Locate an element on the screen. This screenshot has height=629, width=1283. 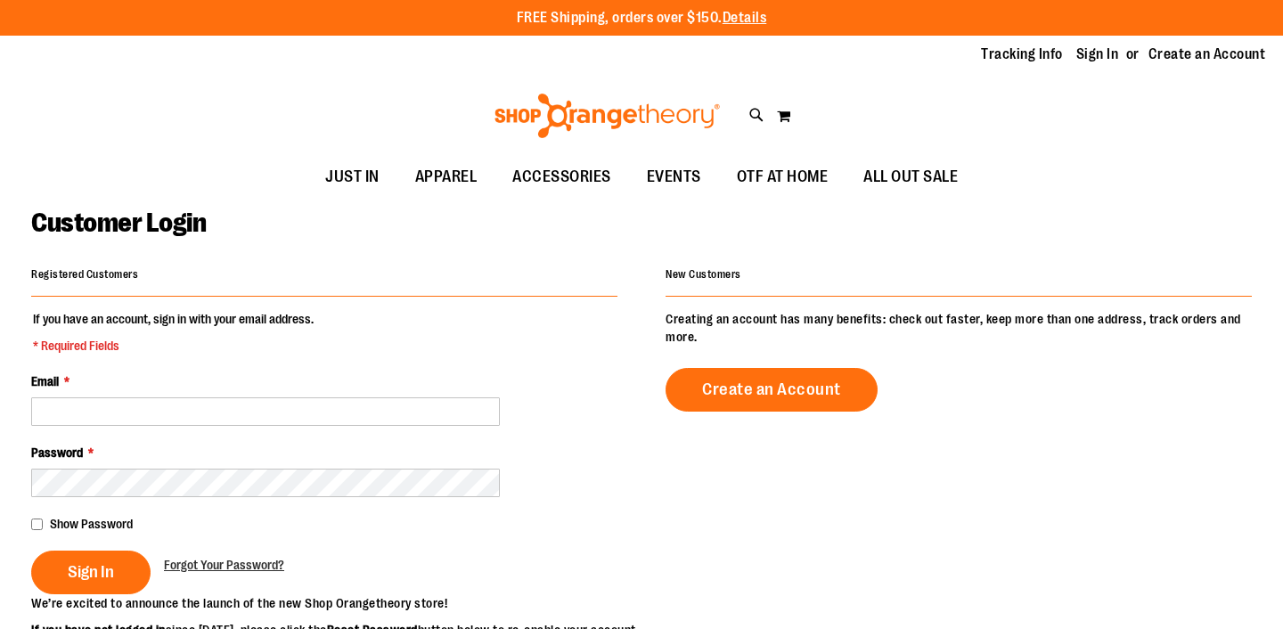
span: OTF AT HOME is located at coordinates (782, 176).